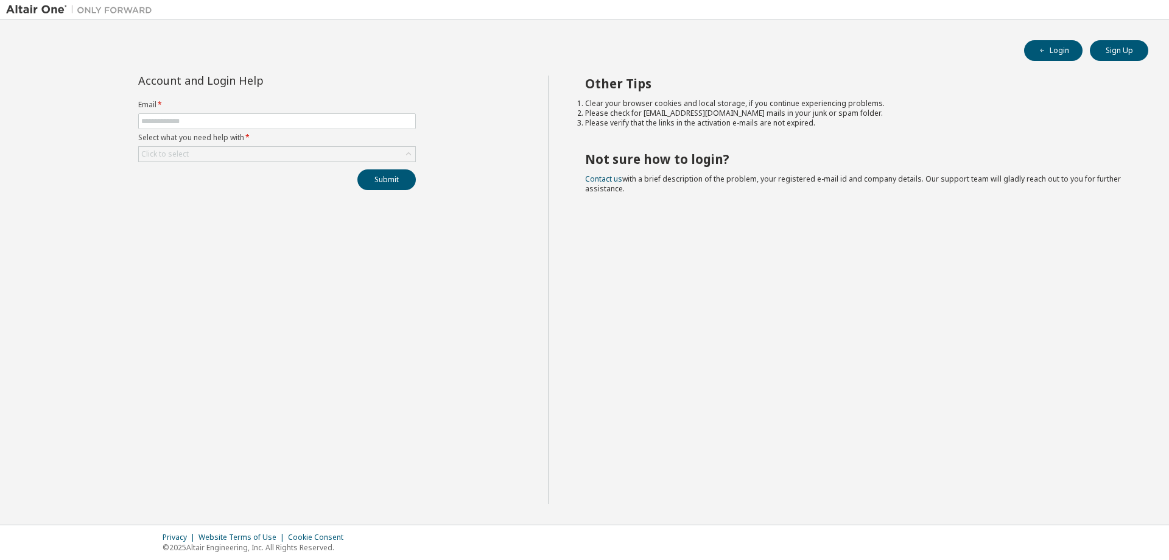  Describe the element at coordinates (603, 178) in the screenshot. I see `a: Contact us` at that location.